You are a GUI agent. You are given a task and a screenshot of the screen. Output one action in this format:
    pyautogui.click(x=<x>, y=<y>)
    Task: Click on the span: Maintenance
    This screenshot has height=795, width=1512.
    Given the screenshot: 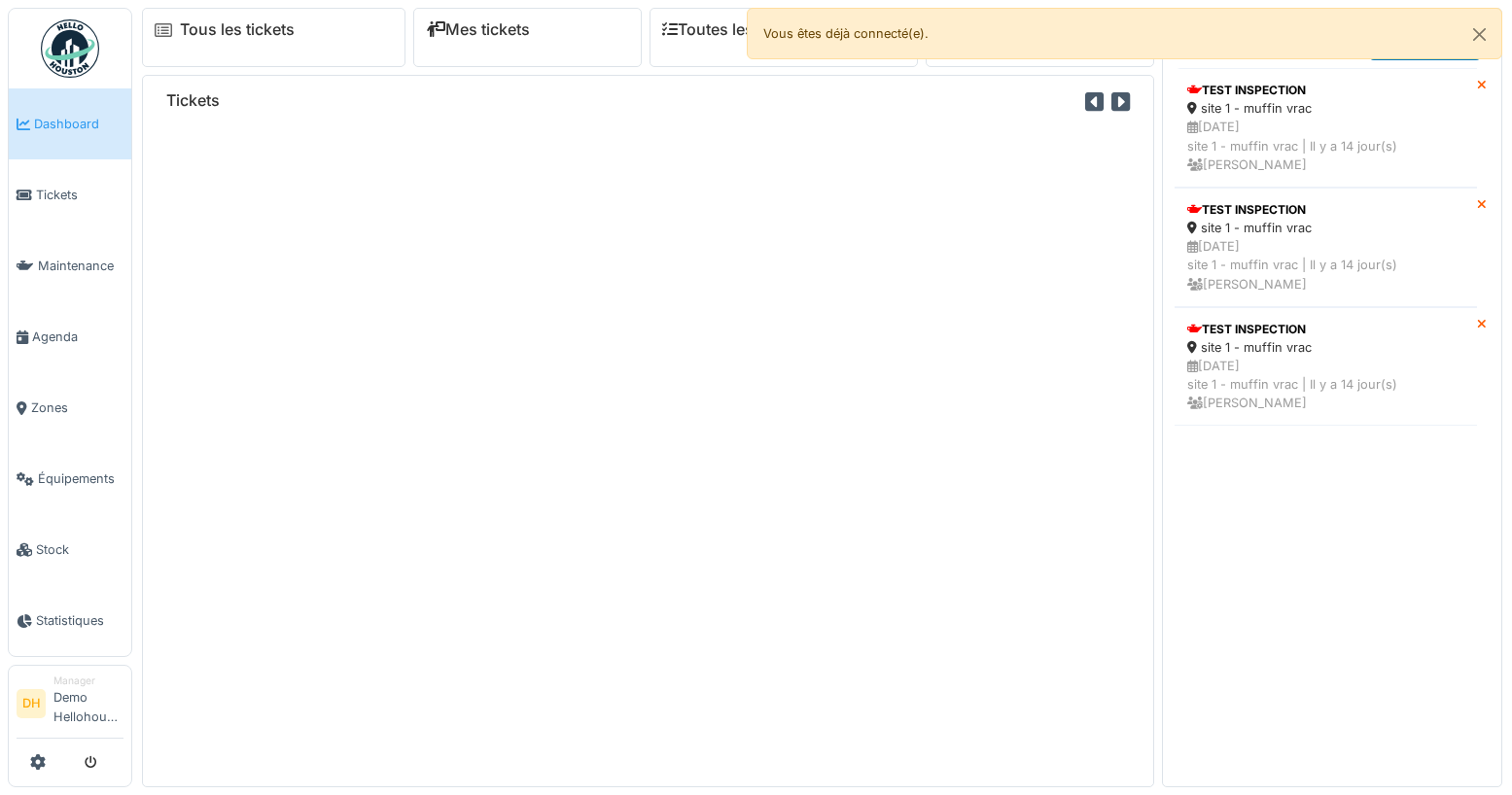 What is the action you would take?
    pyautogui.click(x=81, y=265)
    